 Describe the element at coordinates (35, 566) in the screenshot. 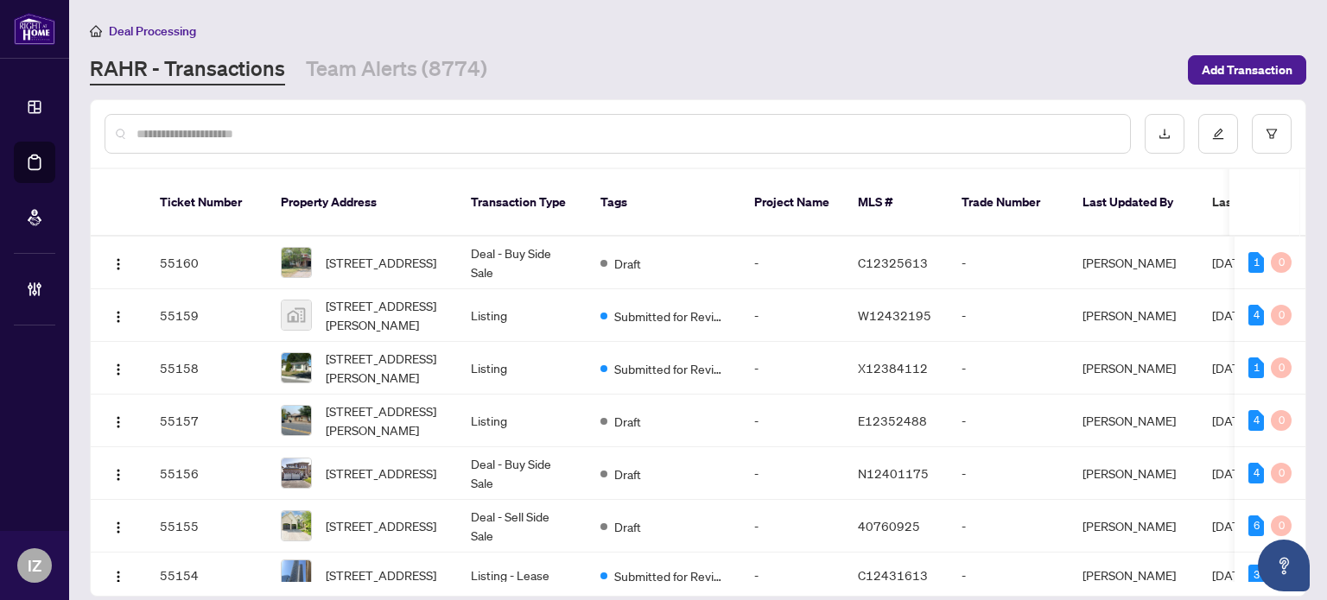

I see `span: IZ` at that location.